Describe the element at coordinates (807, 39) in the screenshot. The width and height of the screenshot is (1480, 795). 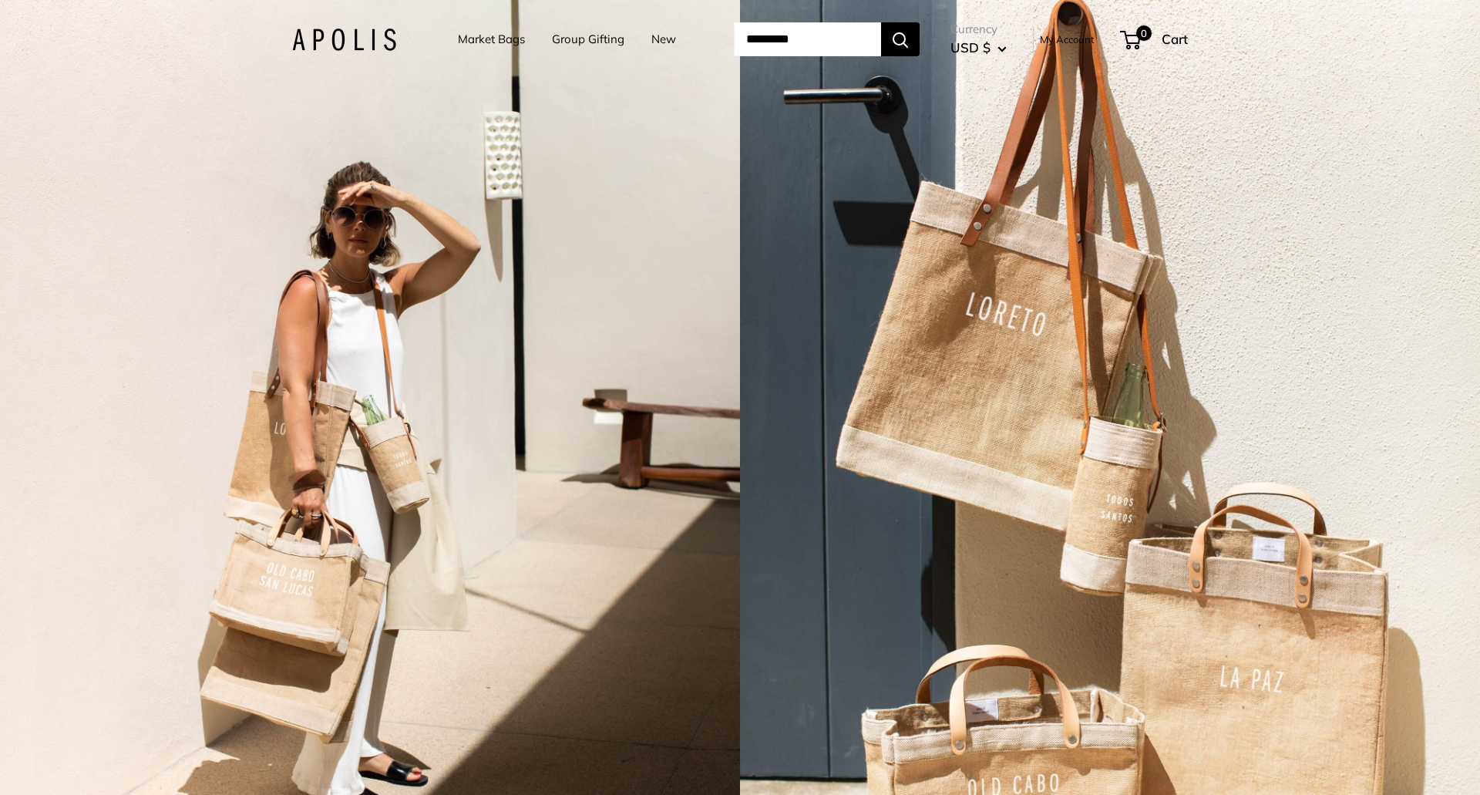
I see `input: Search...` at that location.